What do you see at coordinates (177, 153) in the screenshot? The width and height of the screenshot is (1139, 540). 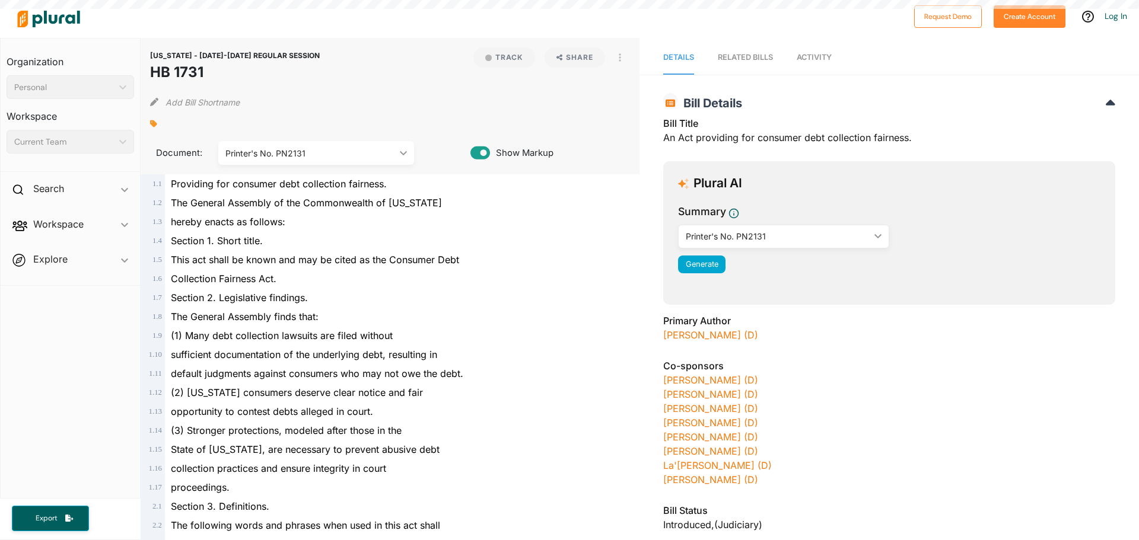 I see `span: Document:` at bounding box center [177, 153].